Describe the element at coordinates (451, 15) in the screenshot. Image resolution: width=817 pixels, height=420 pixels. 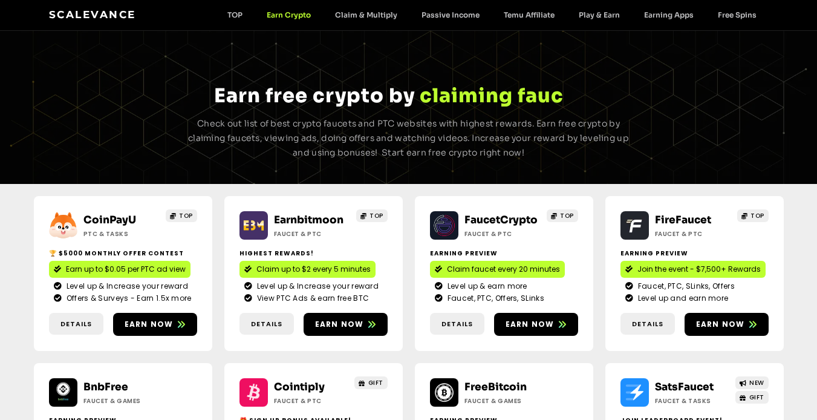
I see `a: Passive Income` at that location.